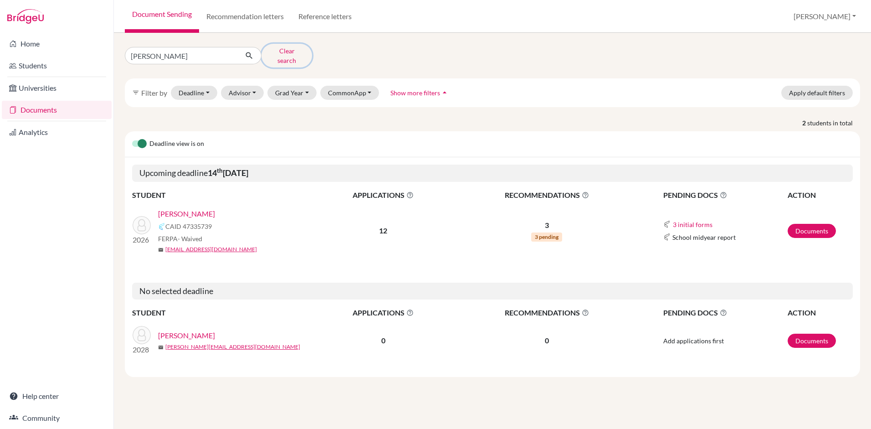 This screenshot has width=871, height=429. What do you see at coordinates (56, 132) in the screenshot?
I see `a: Analytics` at bounding box center [56, 132].